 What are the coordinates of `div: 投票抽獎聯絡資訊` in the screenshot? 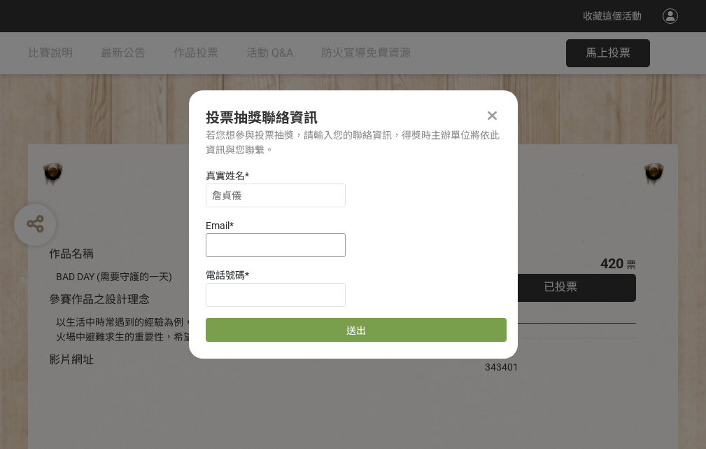 It's located at (353, 118).